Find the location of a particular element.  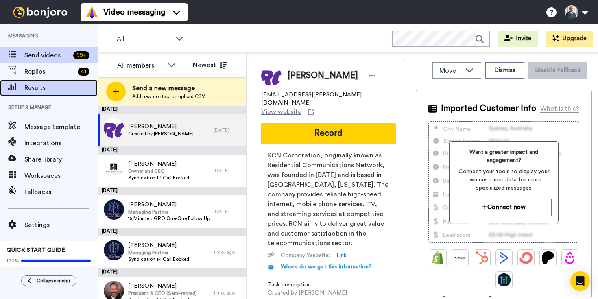

img: bj-logo-header-white.svg is located at coordinates (40, 12).